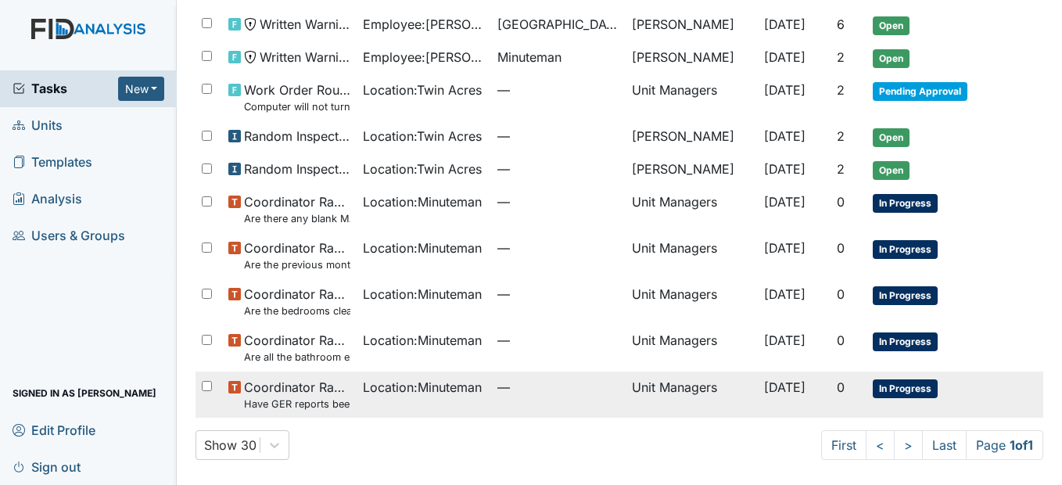  Describe the element at coordinates (65, 88) in the screenshot. I see `a: Tasks` at that location.